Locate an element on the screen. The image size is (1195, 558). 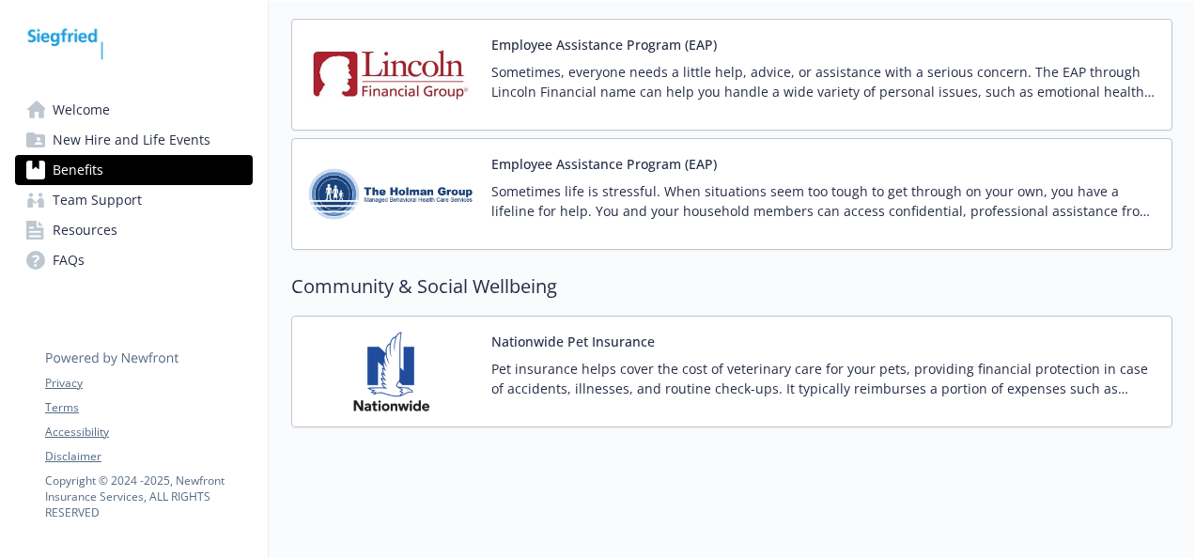
span: Team Support is located at coordinates (97, 200).